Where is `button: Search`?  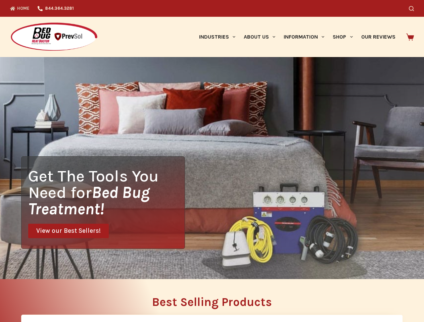
button: Search is located at coordinates (411, 8).